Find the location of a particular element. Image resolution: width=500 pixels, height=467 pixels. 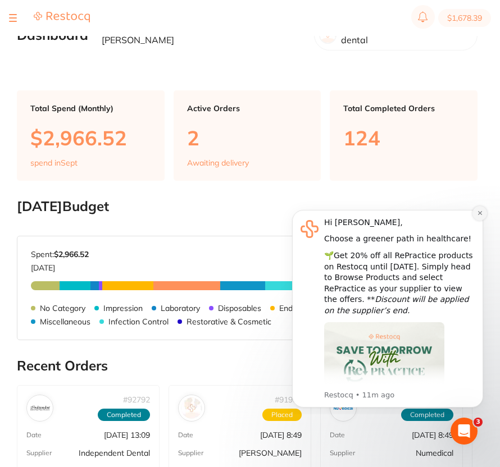

button: Dismiss notification is located at coordinates (204, 13).